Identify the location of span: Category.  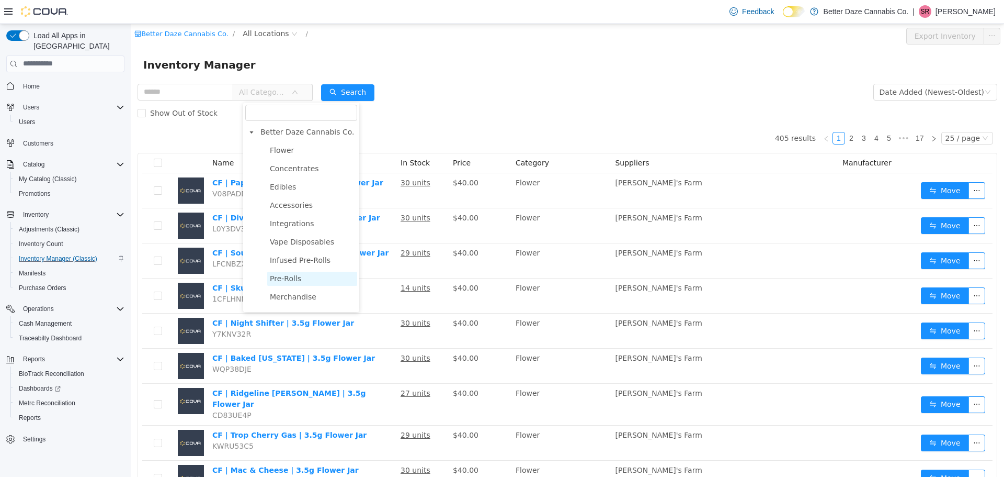
(402, 139).